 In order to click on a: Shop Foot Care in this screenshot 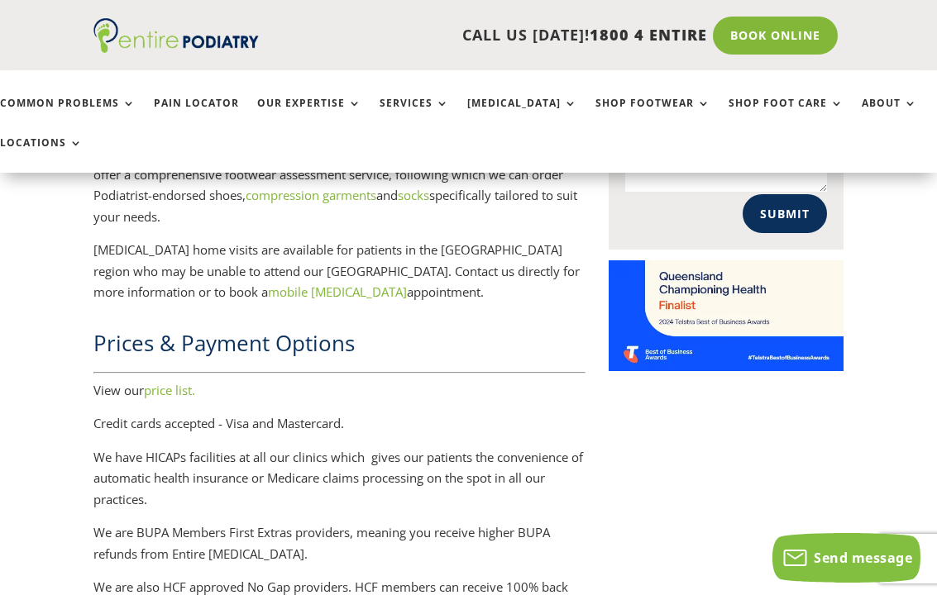, I will do `click(785, 115)`.